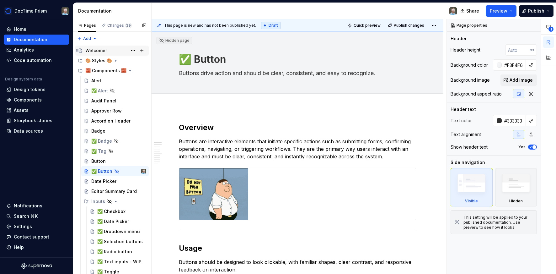 This screenshot has width=556, height=274. I want to click on span: Quick preview, so click(367, 25).